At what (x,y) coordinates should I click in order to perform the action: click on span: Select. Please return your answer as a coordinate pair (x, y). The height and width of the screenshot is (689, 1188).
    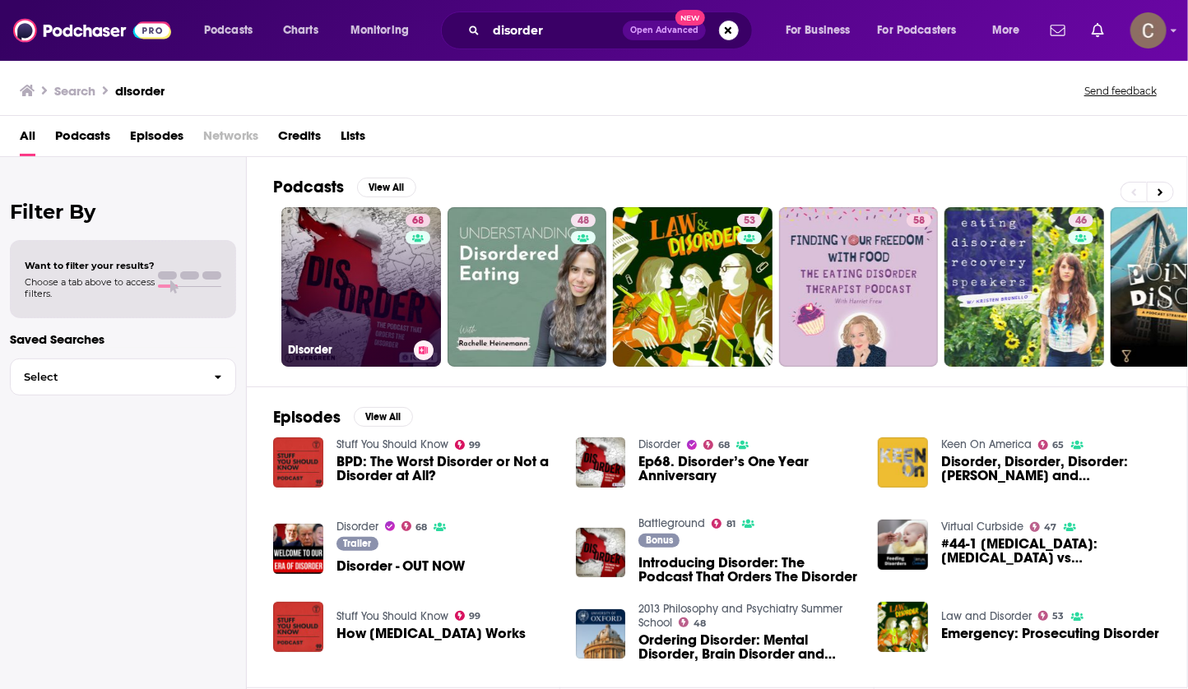
    Looking at the image, I should click on (105, 377).